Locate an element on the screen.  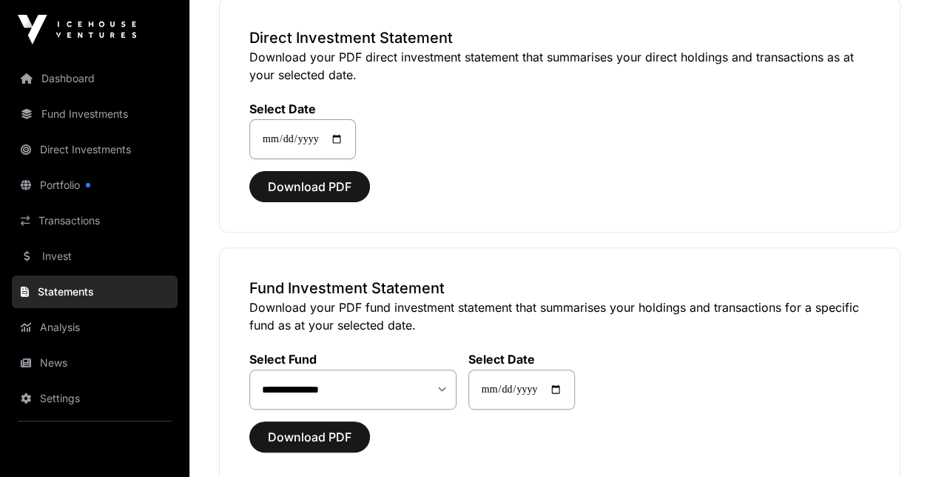
h3: Direct Investment Statement is located at coordinates (560, 38).